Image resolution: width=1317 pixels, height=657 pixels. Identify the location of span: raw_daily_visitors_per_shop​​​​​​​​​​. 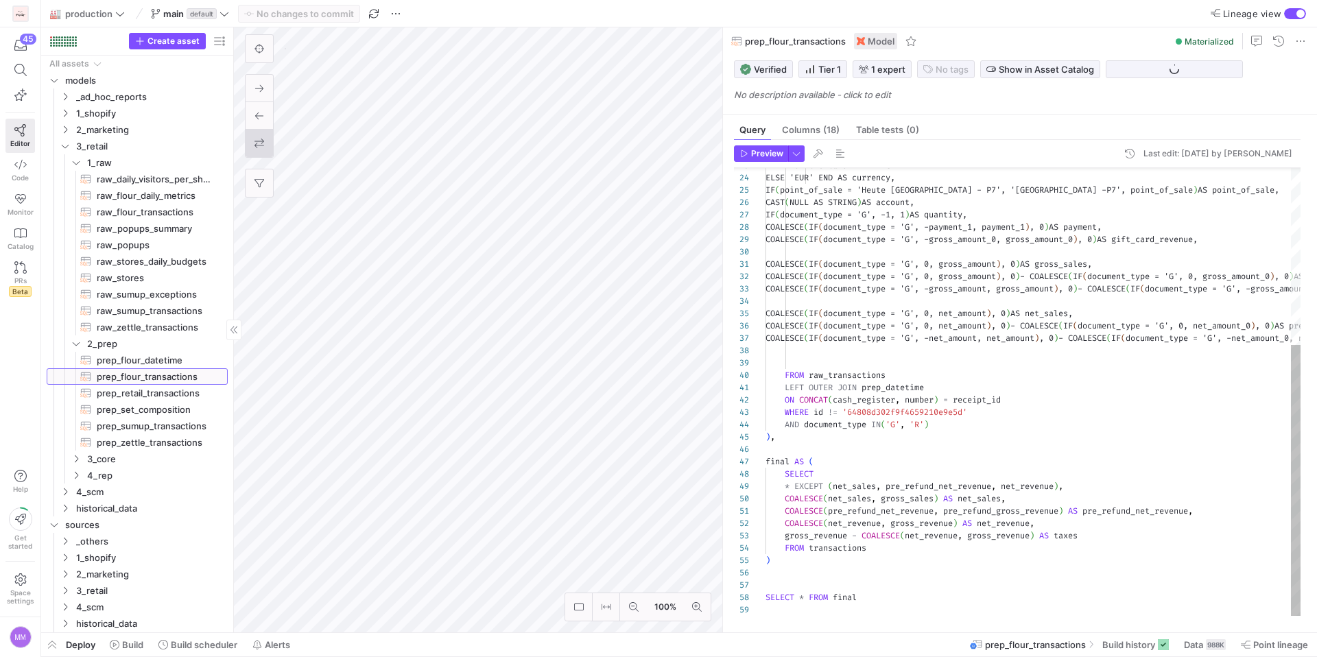
(154, 179).